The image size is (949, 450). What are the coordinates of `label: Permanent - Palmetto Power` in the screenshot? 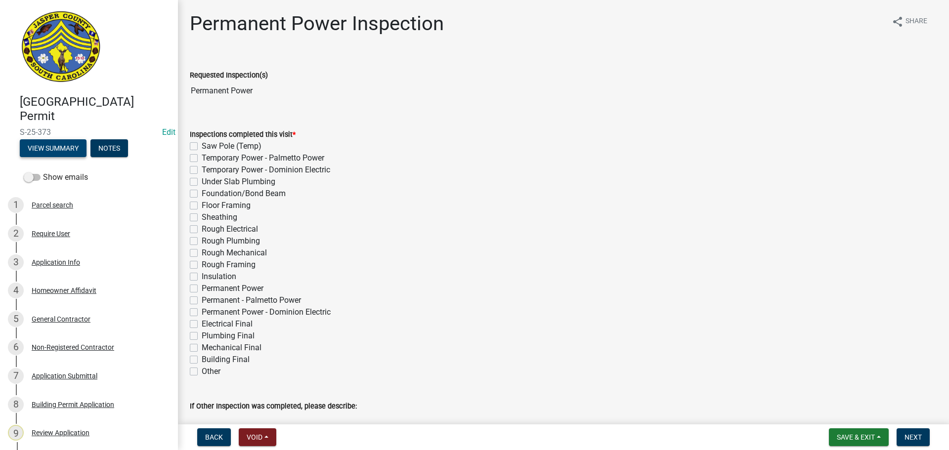 It's located at (251, 300).